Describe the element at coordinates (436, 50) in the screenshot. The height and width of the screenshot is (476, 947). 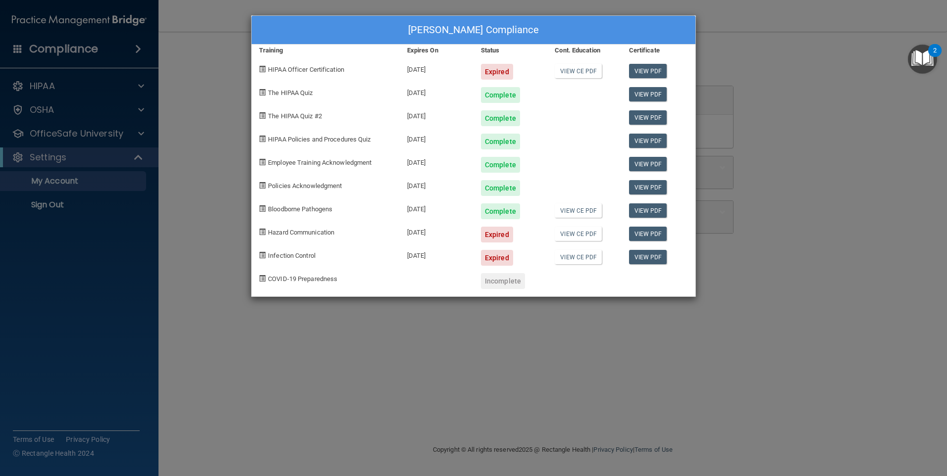
I see `div: Expires On` at that location.